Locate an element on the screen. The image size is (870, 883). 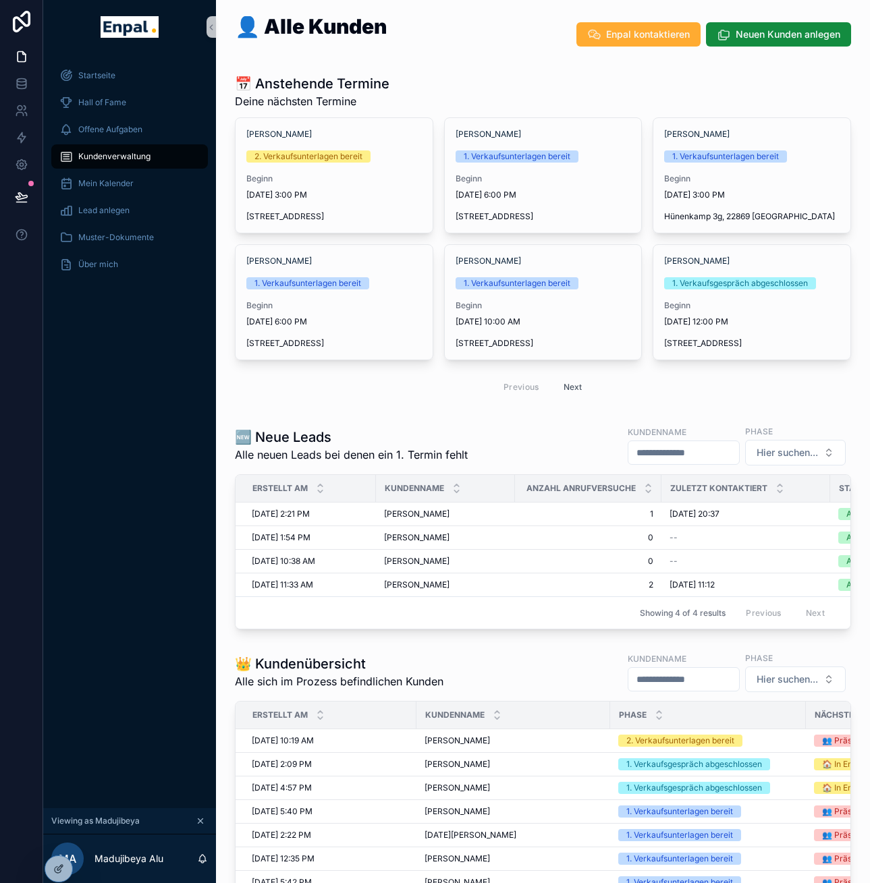
h1: 🆕 Neue Leads is located at coordinates (351, 437).